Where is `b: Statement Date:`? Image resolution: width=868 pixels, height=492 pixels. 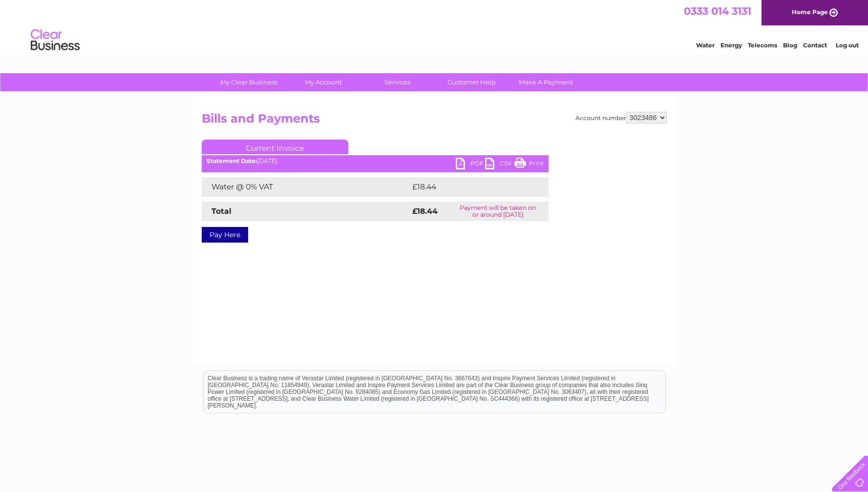
b: Statement Date: is located at coordinates (232, 161).